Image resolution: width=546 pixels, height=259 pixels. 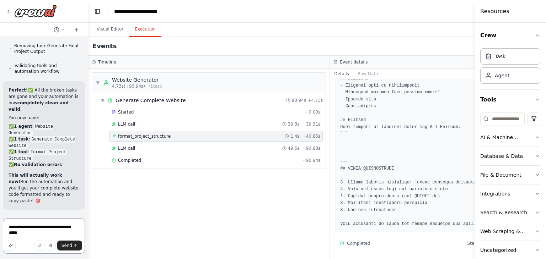 What do you see at coordinates (144, 136) in the screenshot?
I see `span: format_project_structure` at bounding box center [144, 136].